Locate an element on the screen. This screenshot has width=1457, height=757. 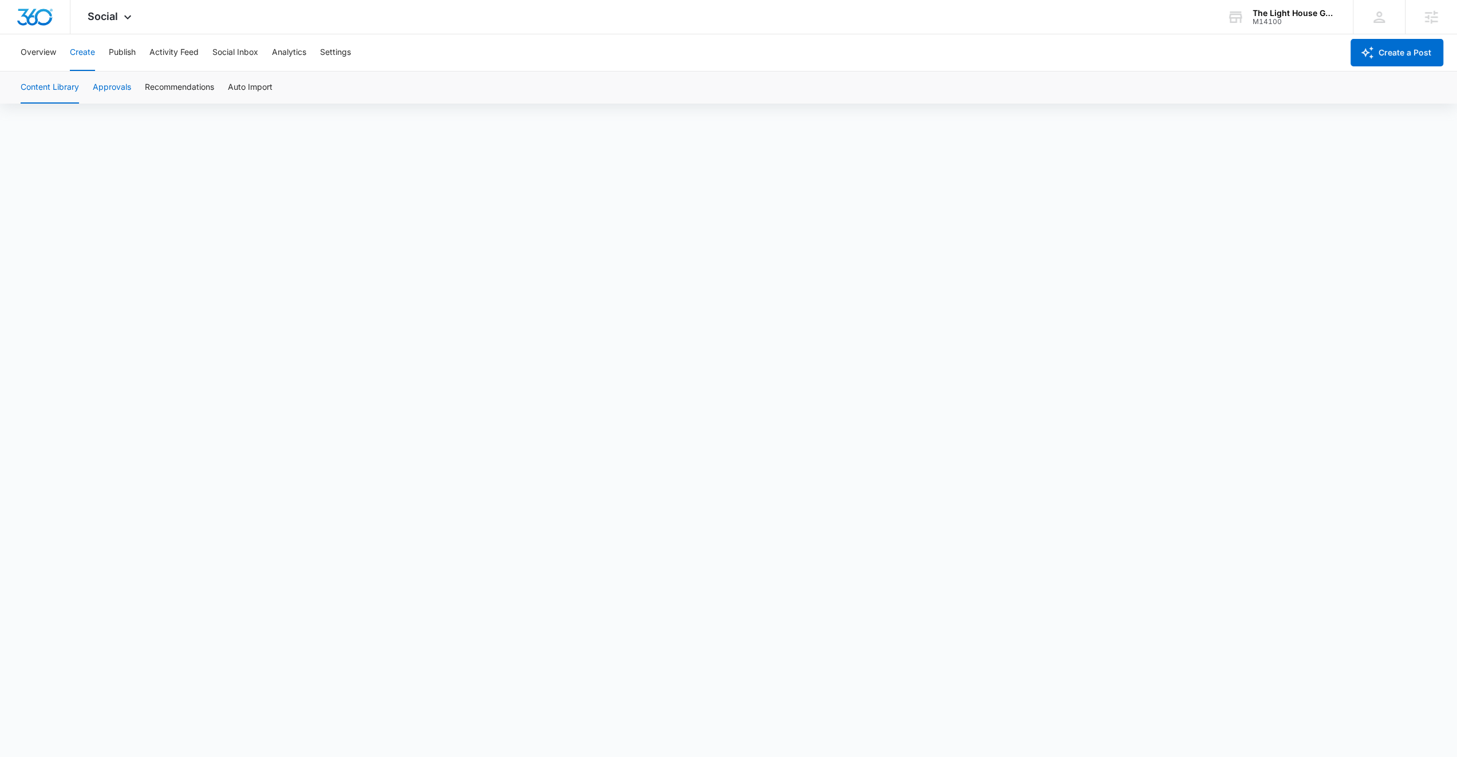
span: Social is located at coordinates (102, 16).